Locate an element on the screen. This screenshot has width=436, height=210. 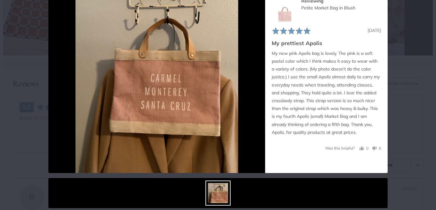
h2: My prettiest Apolis is located at coordinates (326, 43).